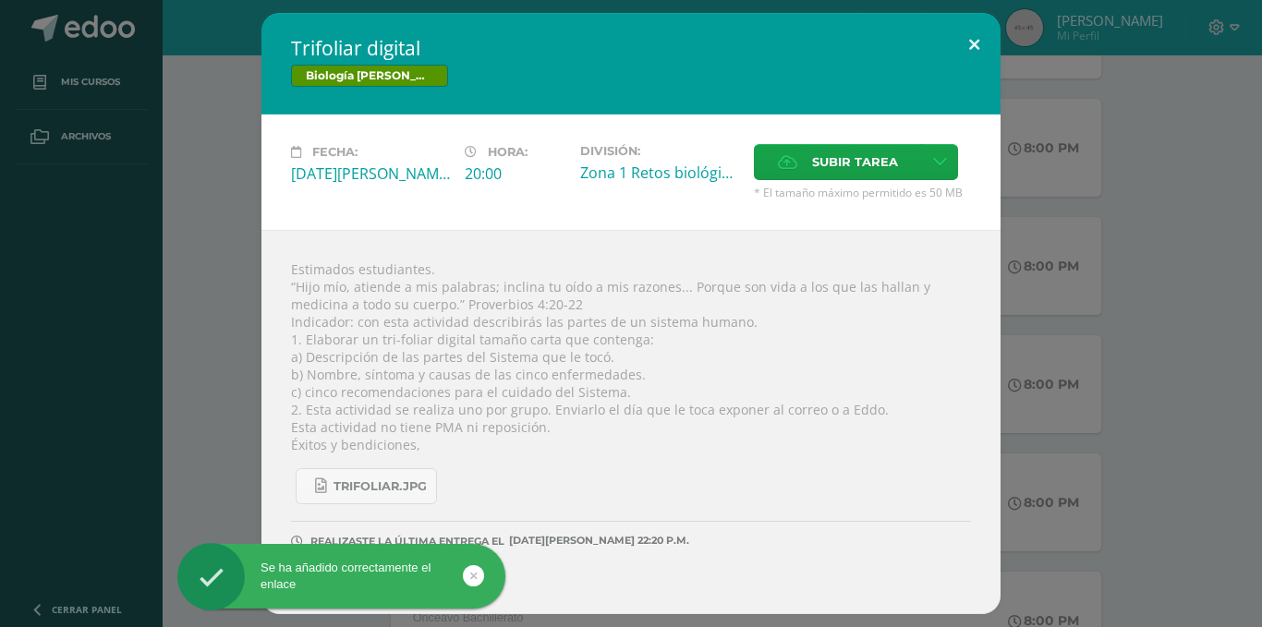 The height and width of the screenshot is (627, 1262). What do you see at coordinates (507, 151) in the screenshot?
I see `span: Hora:` at bounding box center [507, 151].